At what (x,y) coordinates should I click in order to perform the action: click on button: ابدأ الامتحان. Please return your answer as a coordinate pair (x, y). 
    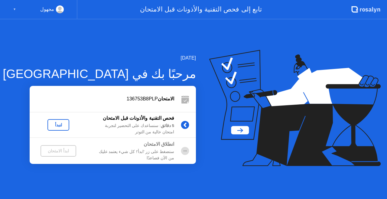
    Looking at the image, I should click on (58, 151).